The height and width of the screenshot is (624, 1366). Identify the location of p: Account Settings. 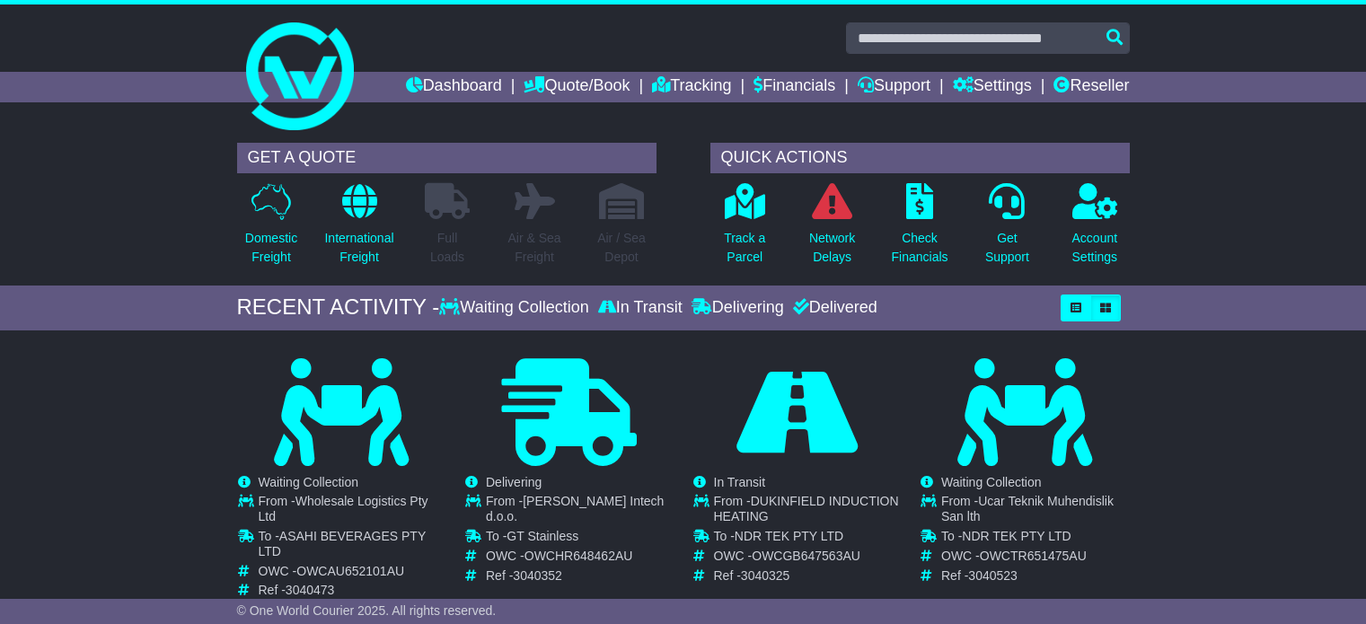
(1095, 248).